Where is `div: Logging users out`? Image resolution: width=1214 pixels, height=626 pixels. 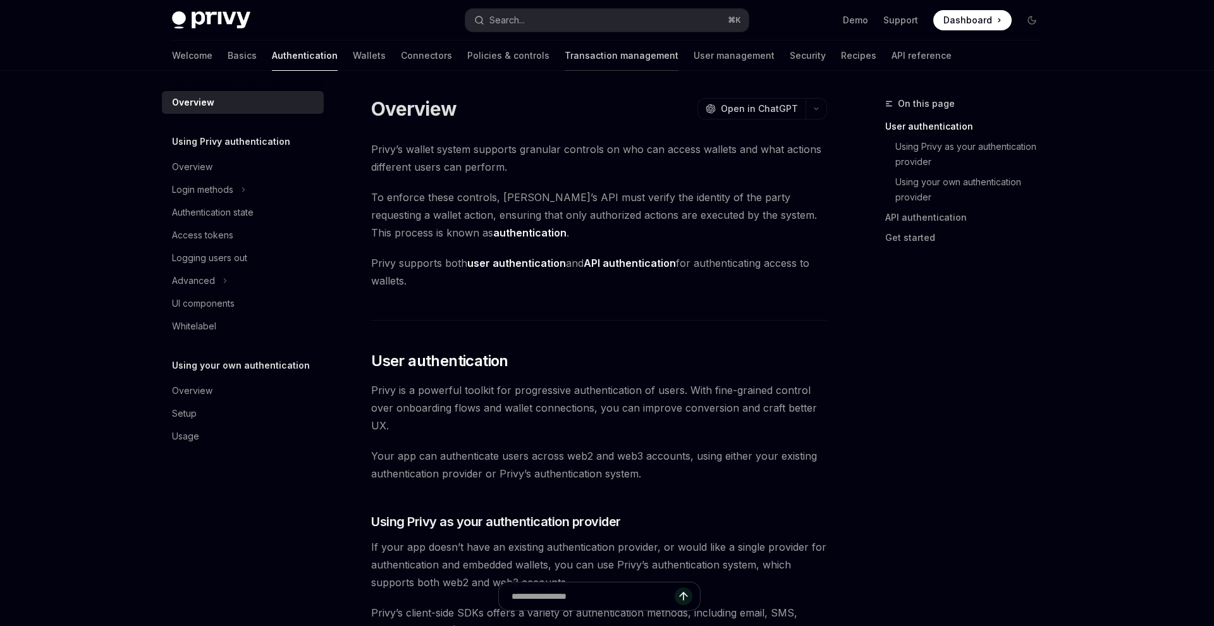
div: Logging users out is located at coordinates (209, 258).